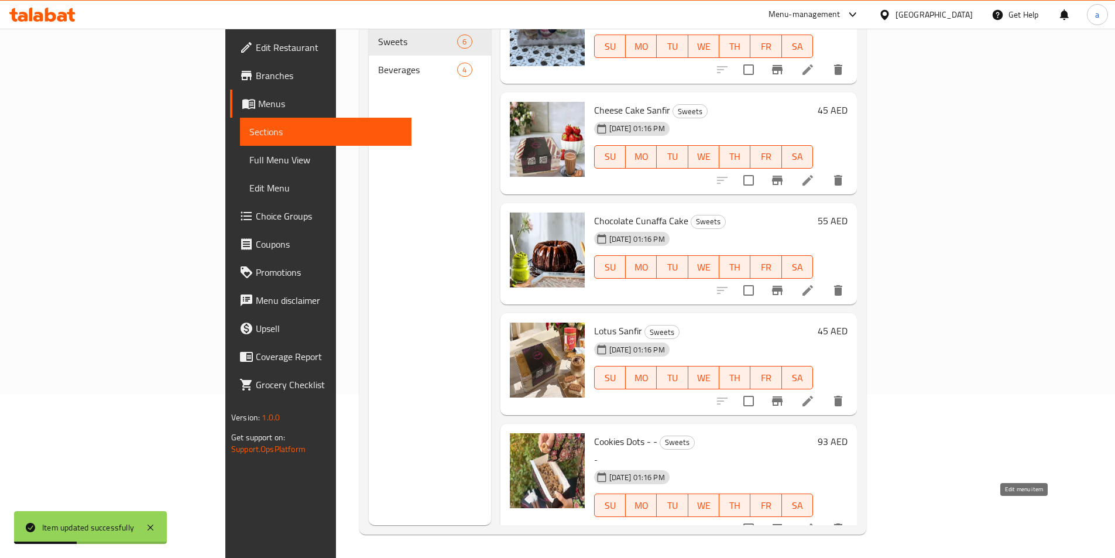 This screenshot has width=1115, height=558. Describe the element at coordinates (258, 437) in the screenshot. I see `span: Get support on:` at that location.